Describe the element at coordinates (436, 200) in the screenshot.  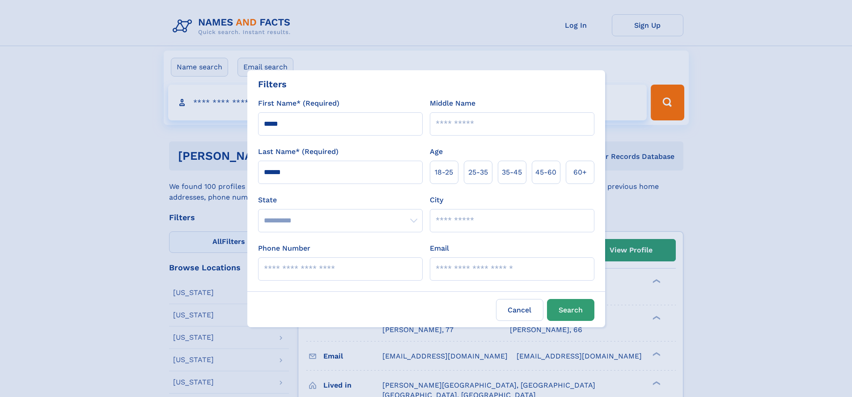
I see `label: City` at that location.